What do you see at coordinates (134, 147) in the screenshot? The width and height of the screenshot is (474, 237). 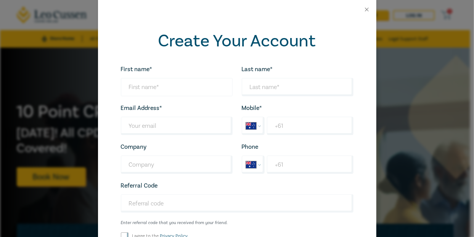 I see `label: Company` at bounding box center [134, 147].